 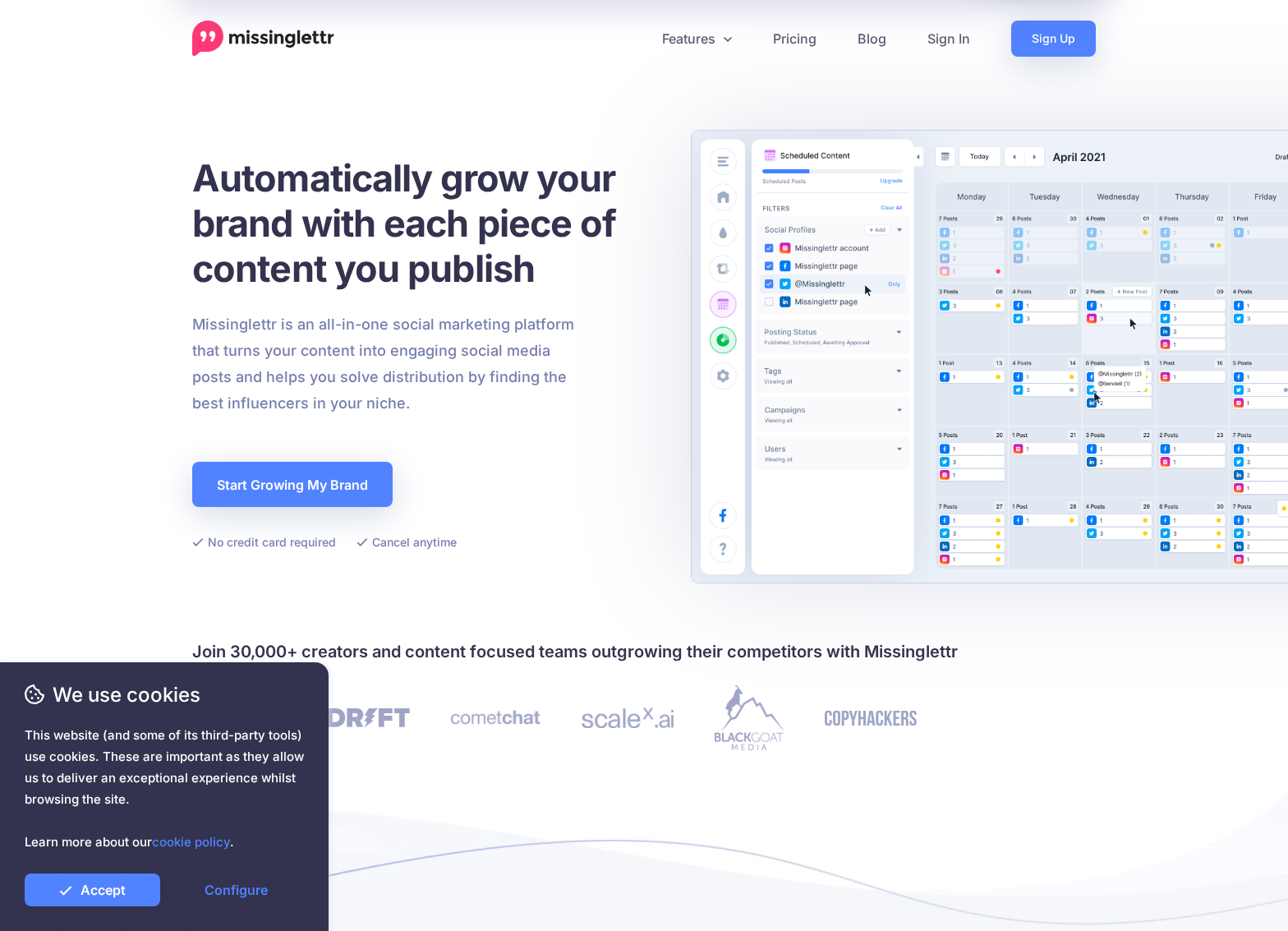 What do you see at coordinates (872, 39) in the screenshot?
I see `a: Blog` at bounding box center [872, 39].